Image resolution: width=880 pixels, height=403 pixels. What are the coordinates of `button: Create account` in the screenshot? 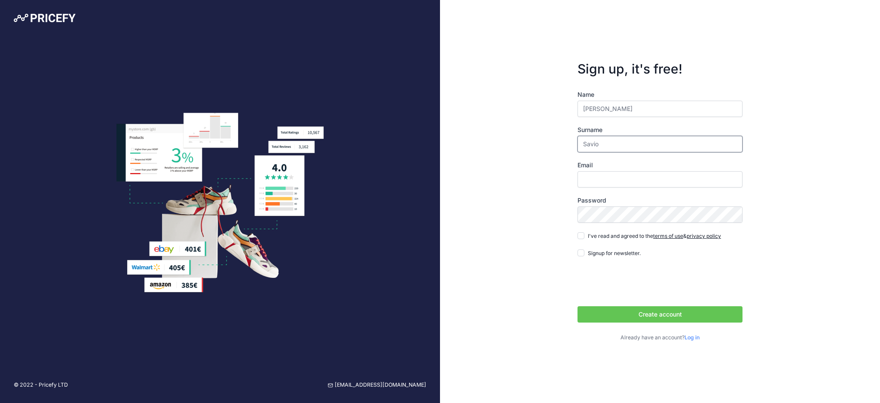 It's located at (660, 314).